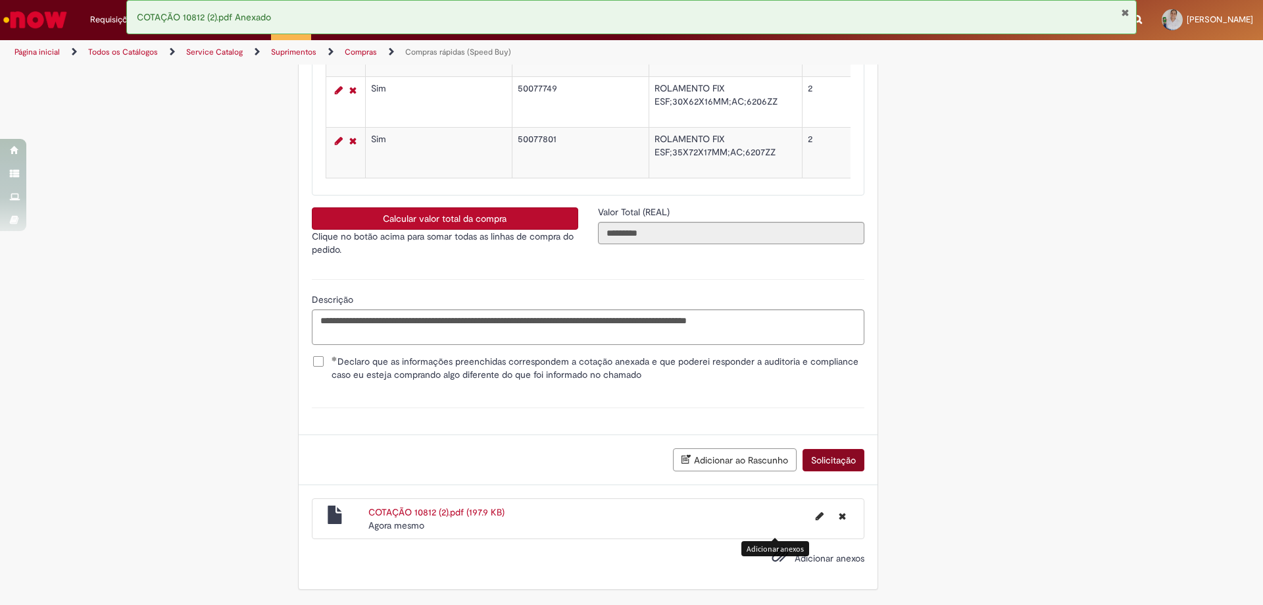  I want to click on label: Somente leitura - Valor Total (REAL), so click(635, 212).